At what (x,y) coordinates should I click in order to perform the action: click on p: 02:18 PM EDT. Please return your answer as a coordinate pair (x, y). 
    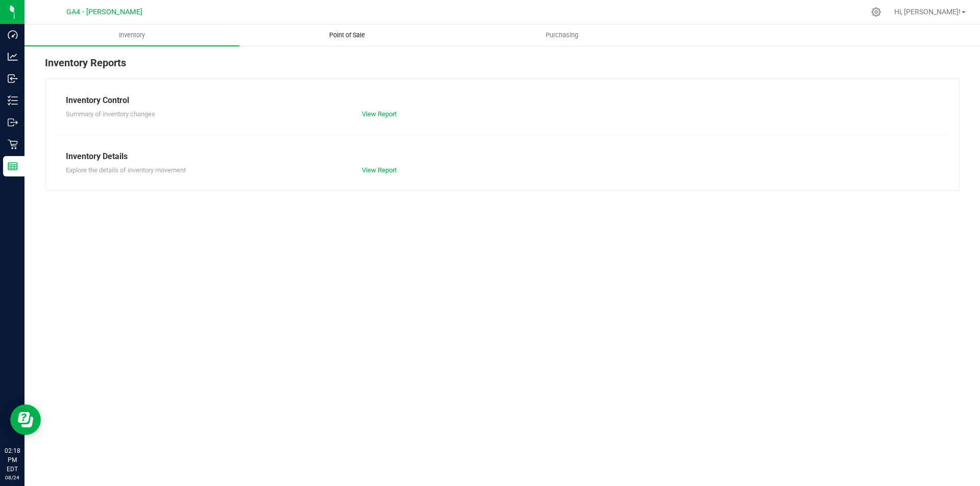
    Looking at the image, I should click on (12, 460).